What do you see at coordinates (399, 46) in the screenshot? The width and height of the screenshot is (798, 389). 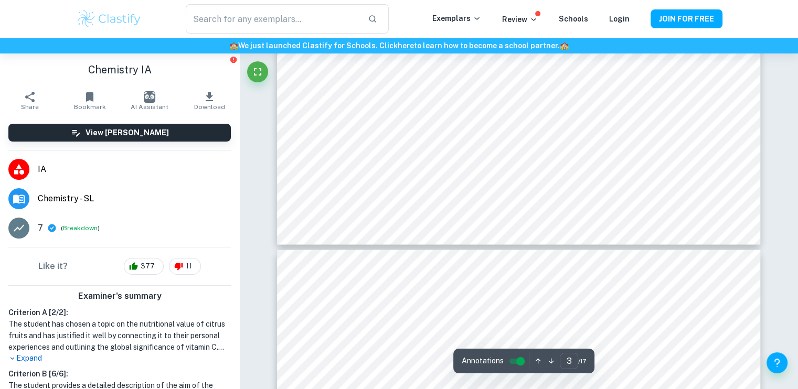 I see `h6: We just launched Clastify for Schools. Click to learn how to become a school partner.` at bounding box center [399, 46].